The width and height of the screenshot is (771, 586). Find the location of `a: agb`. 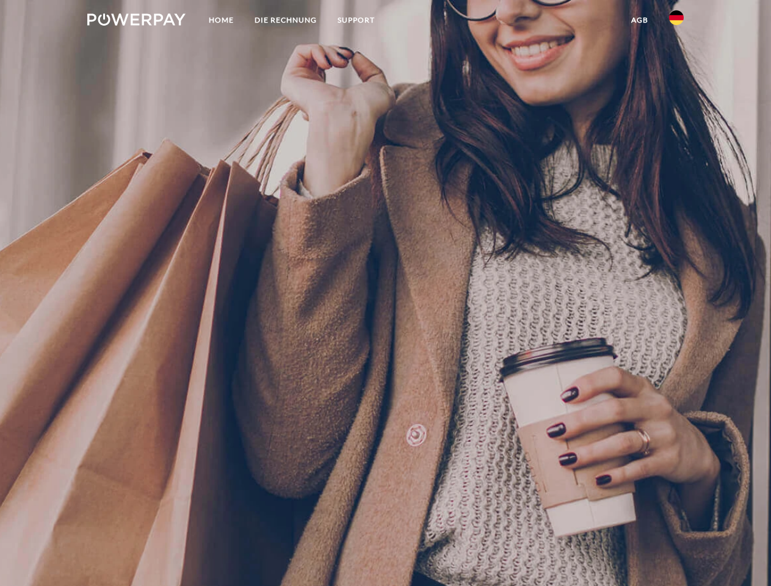

a: agb is located at coordinates (640, 20).